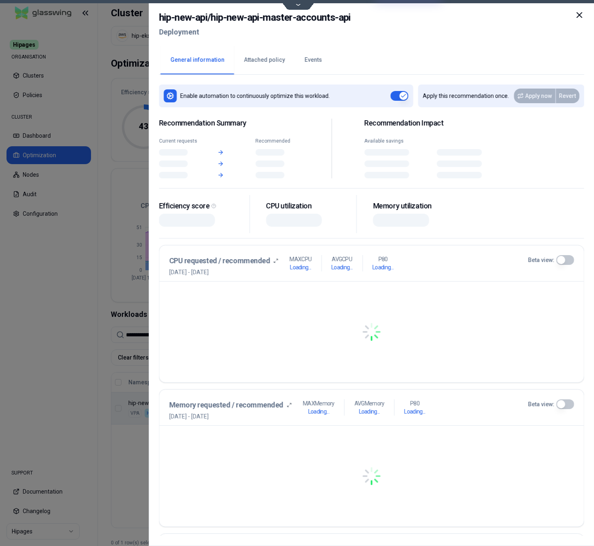 Image resolution: width=594 pixels, height=546 pixels. What do you see at coordinates (255, 17) in the screenshot?
I see `h2: hip-new-api / hip-new-api-master-accounts-api` at bounding box center [255, 17].